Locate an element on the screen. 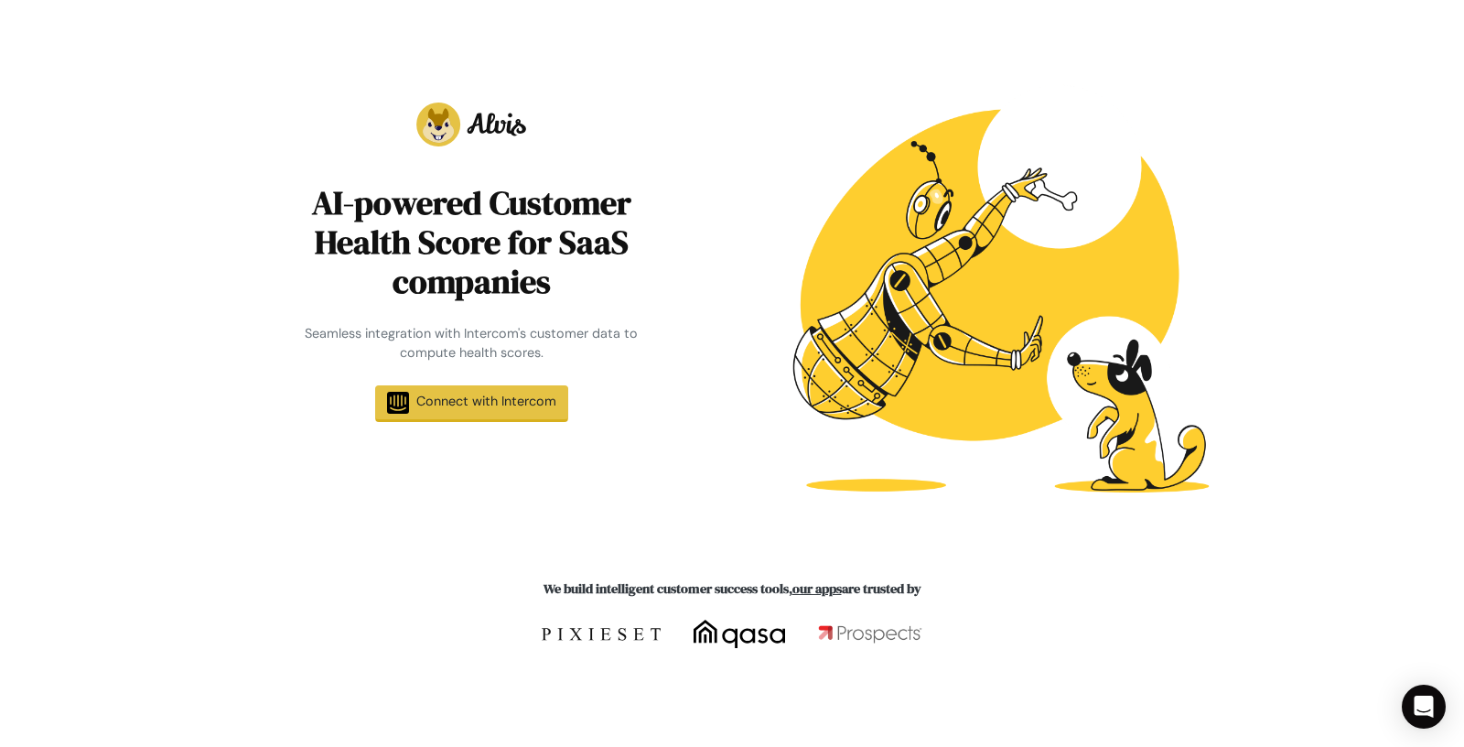 Image resolution: width=1464 pixels, height=747 pixels. div: Seamless integration with Intercom's customer data to compute health scores. is located at coordinates (471, 343).